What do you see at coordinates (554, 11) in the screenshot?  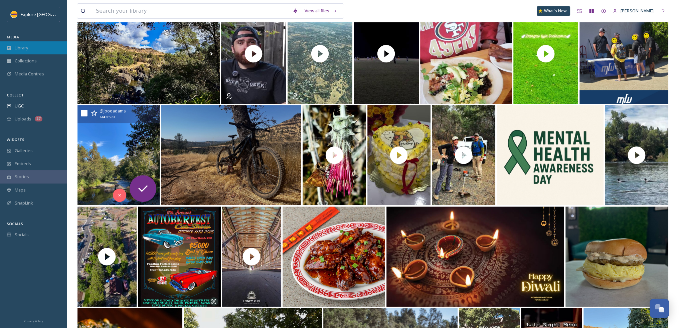 I see `div: What's New` at bounding box center [554, 11].